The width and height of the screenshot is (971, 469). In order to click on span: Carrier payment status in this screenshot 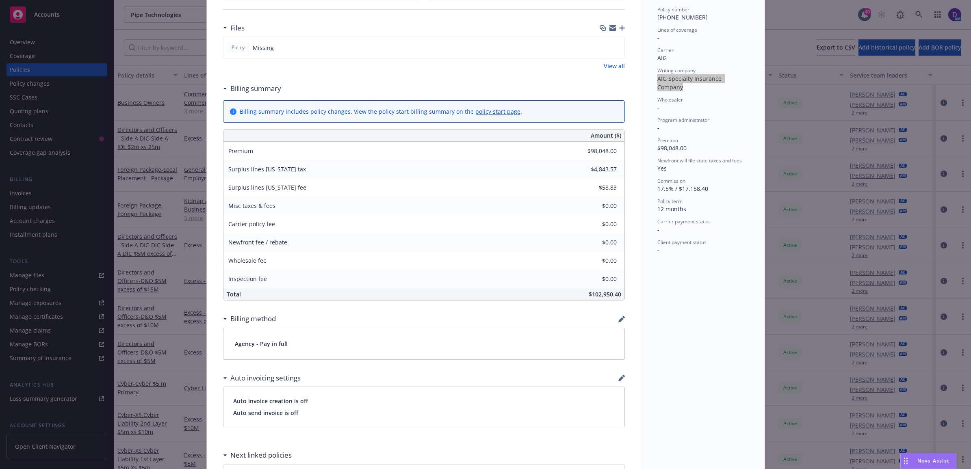, I will do `click(683, 221)`.